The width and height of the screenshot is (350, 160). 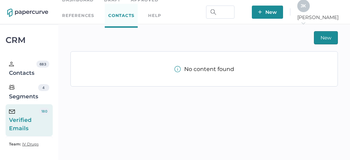 What do you see at coordinates (220, 12) in the screenshot?
I see `input: Search Workspace` at bounding box center [220, 12].